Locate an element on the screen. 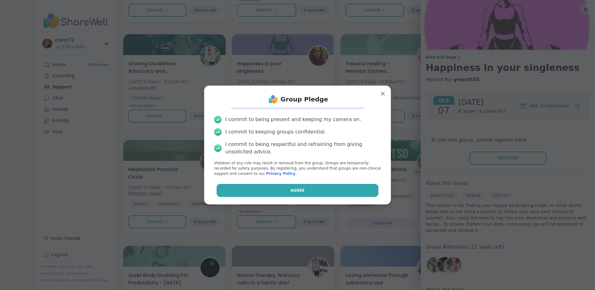  div: I commit to keeping groups confidential. is located at coordinates (276, 132).